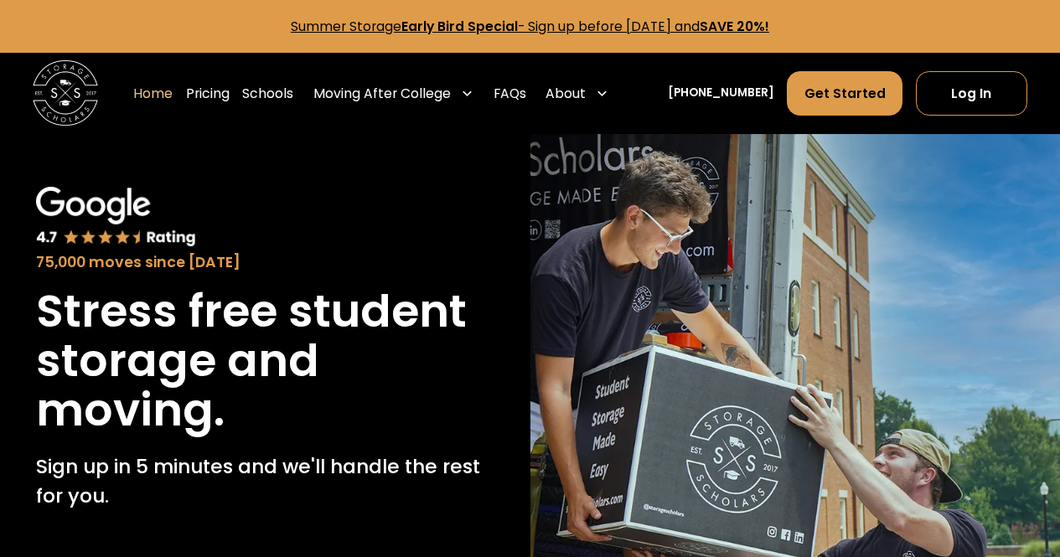  Describe the element at coordinates (267, 93) in the screenshot. I see `a: Schools` at that location.